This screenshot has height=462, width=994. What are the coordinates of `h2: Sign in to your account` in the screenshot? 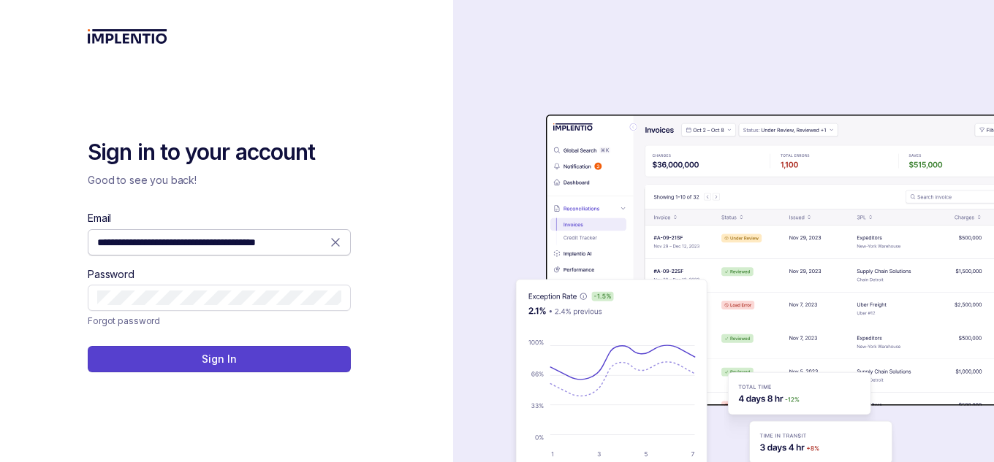 It's located at (219, 153).